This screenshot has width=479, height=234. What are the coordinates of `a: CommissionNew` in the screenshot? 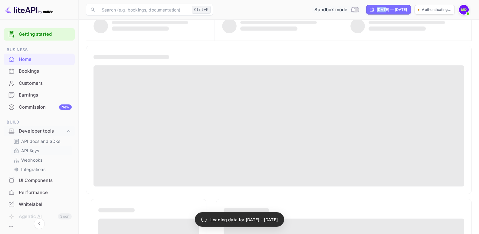 It's located at (39, 107).